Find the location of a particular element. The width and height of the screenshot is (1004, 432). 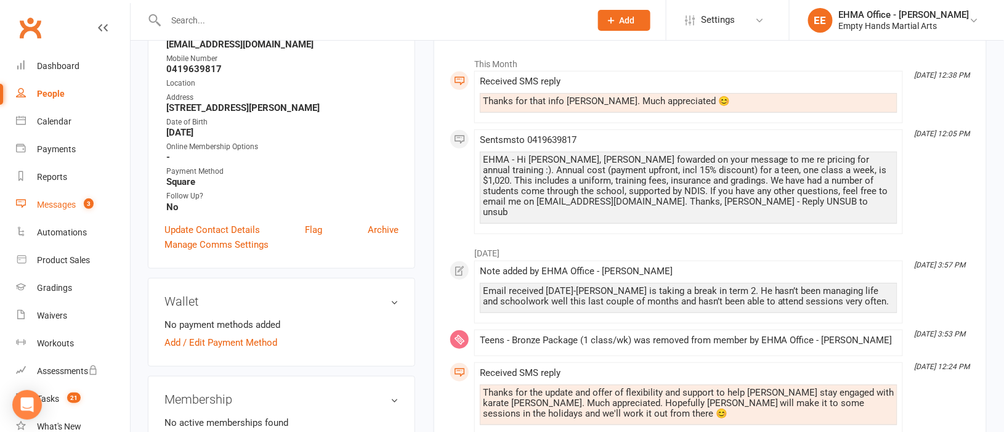

div: People is located at coordinates (51, 94).